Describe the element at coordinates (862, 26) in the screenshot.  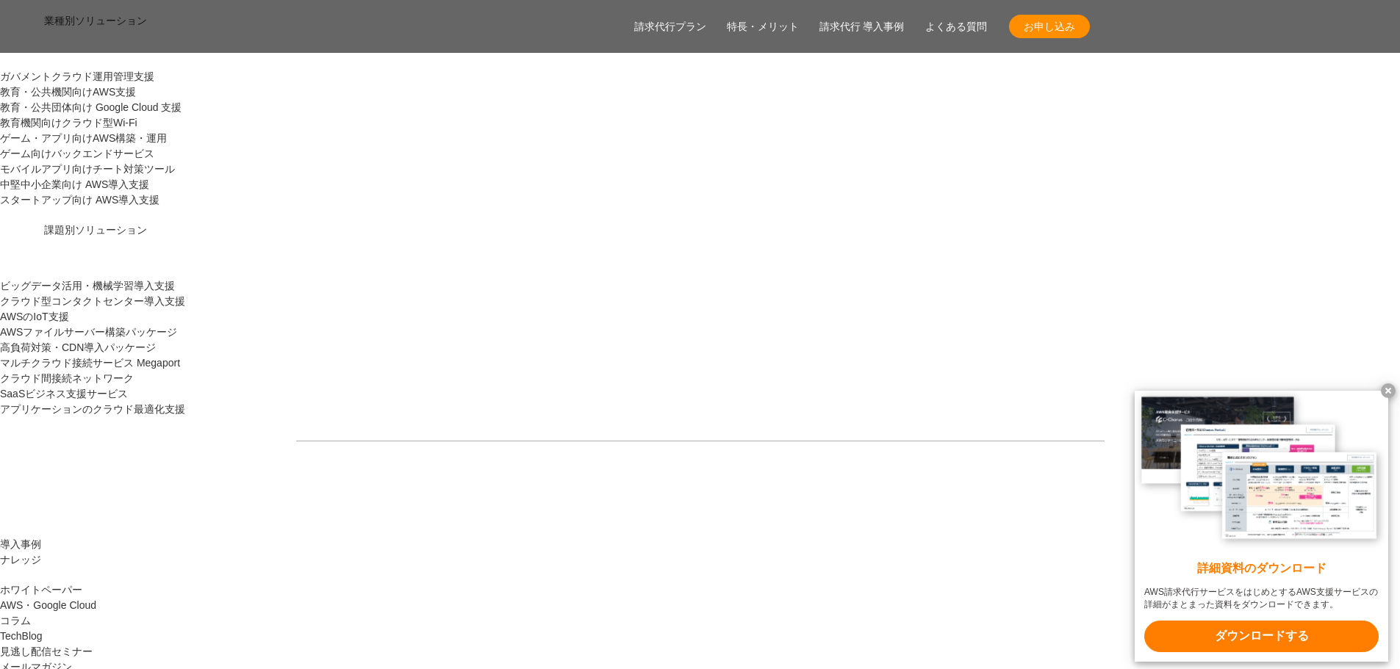
I see `a: 請求代行 導入事例` at that location.